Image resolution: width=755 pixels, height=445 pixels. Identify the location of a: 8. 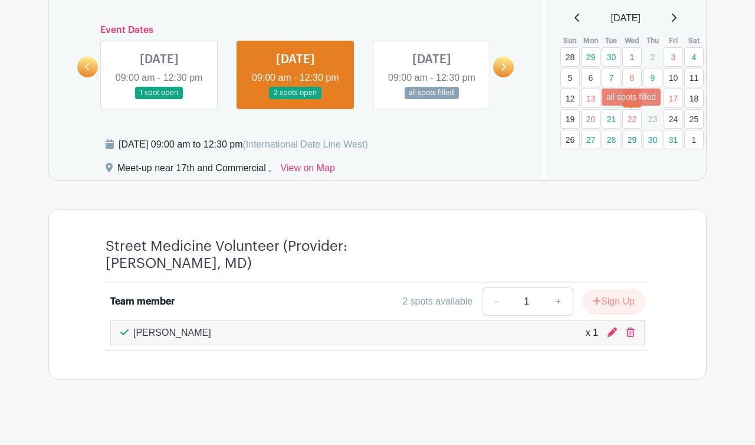
(632, 77).